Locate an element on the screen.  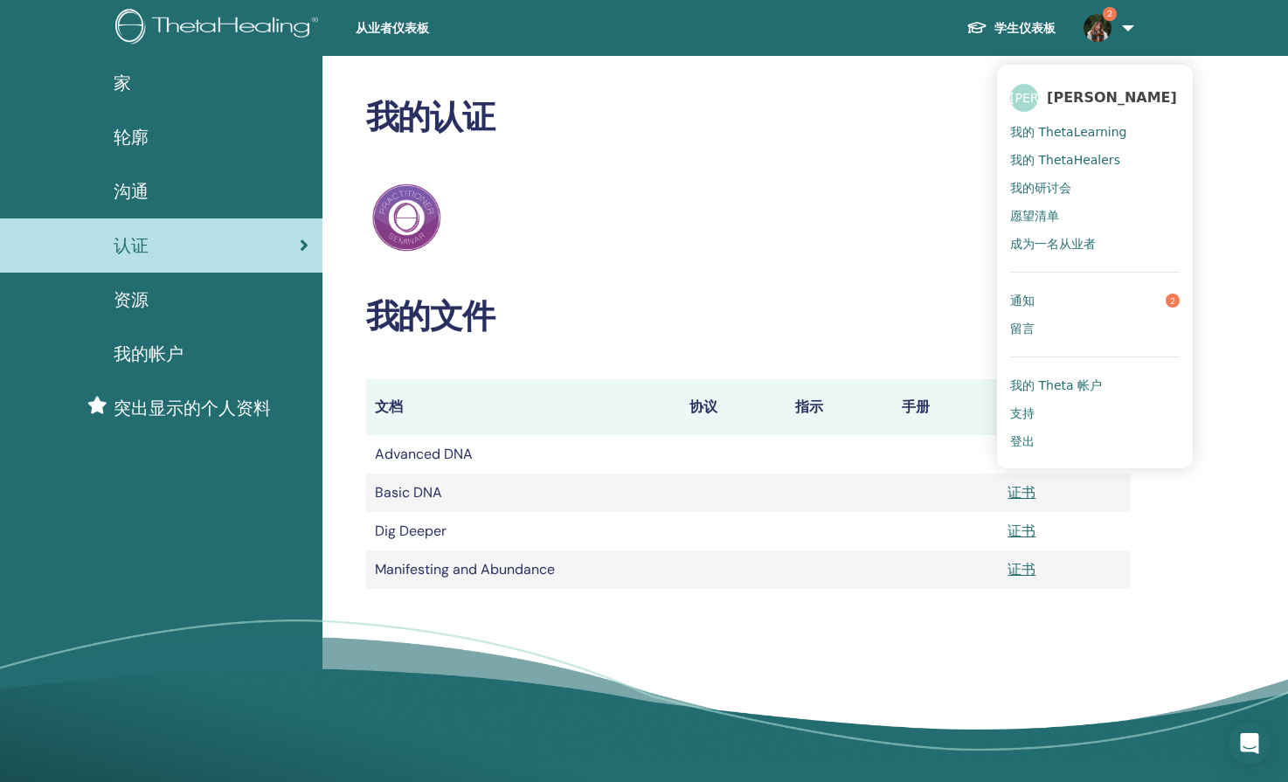
h2: 我的文件 is located at coordinates (749, 317).